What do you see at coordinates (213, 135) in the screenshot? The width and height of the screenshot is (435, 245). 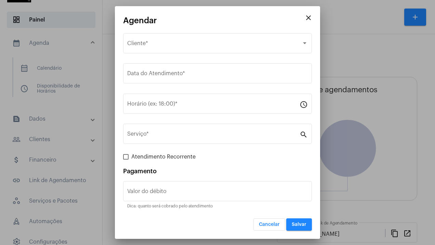 I see `input: Pesquisar serviço` at bounding box center [213, 135].